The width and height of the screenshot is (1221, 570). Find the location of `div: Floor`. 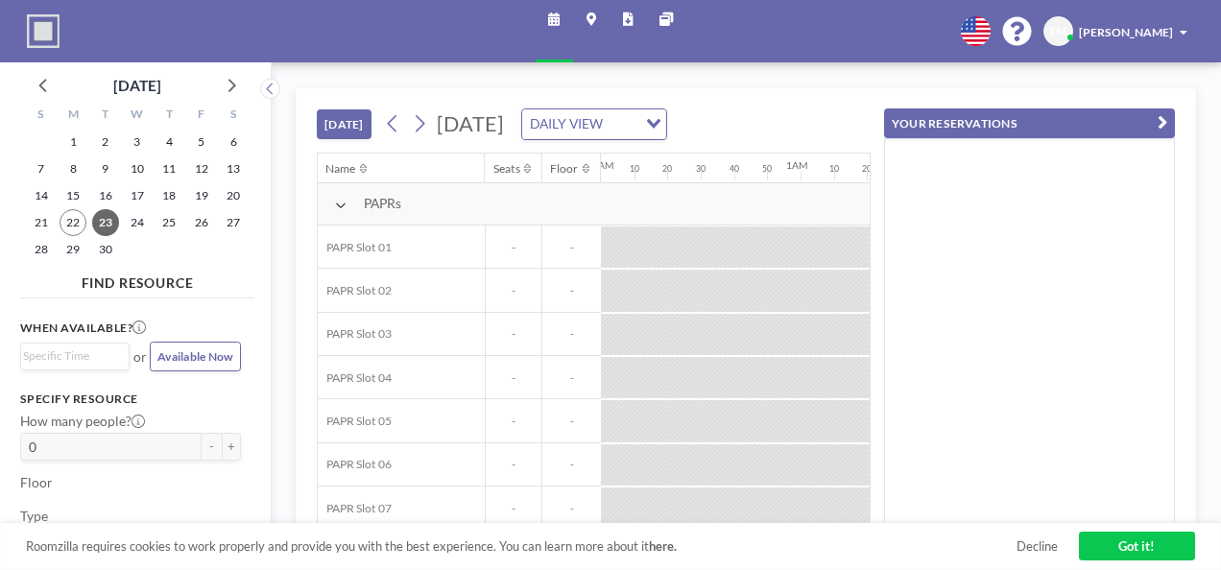

div: Floor is located at coordinates (564, 168).